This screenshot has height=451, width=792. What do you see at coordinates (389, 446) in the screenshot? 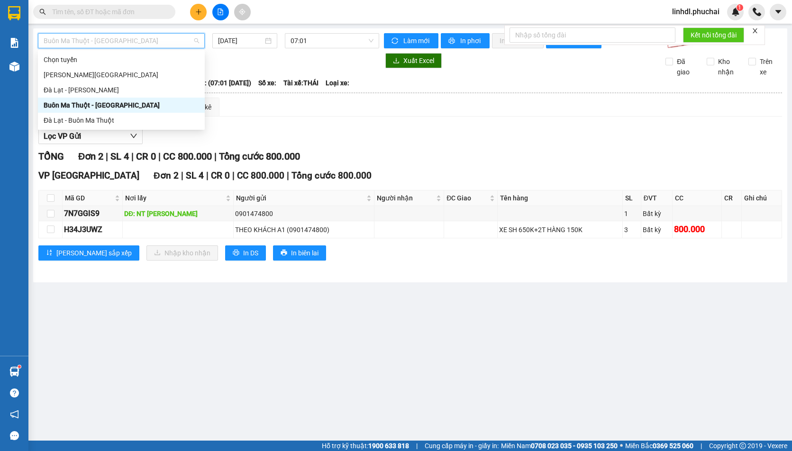
I see `strong: 1900 633 818` at bounding box center [389, 446].